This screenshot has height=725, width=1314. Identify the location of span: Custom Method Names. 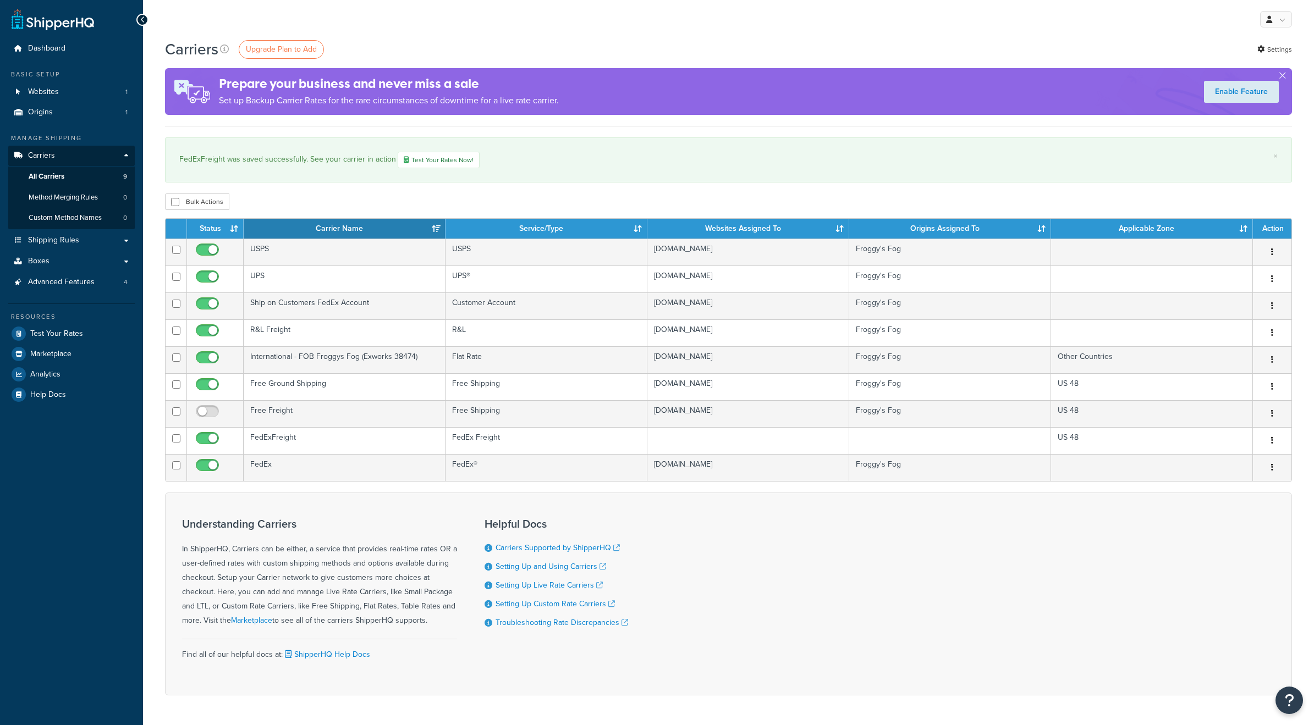
(65, 218).